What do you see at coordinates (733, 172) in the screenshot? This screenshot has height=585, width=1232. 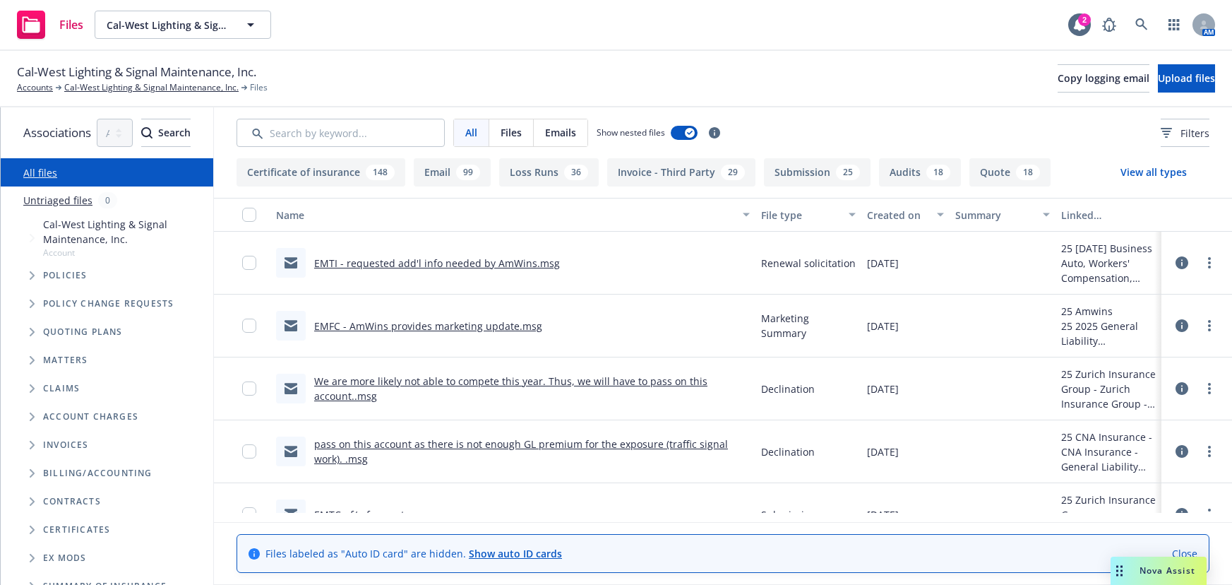 I see `div: 29` at bounding box center [733, 172].